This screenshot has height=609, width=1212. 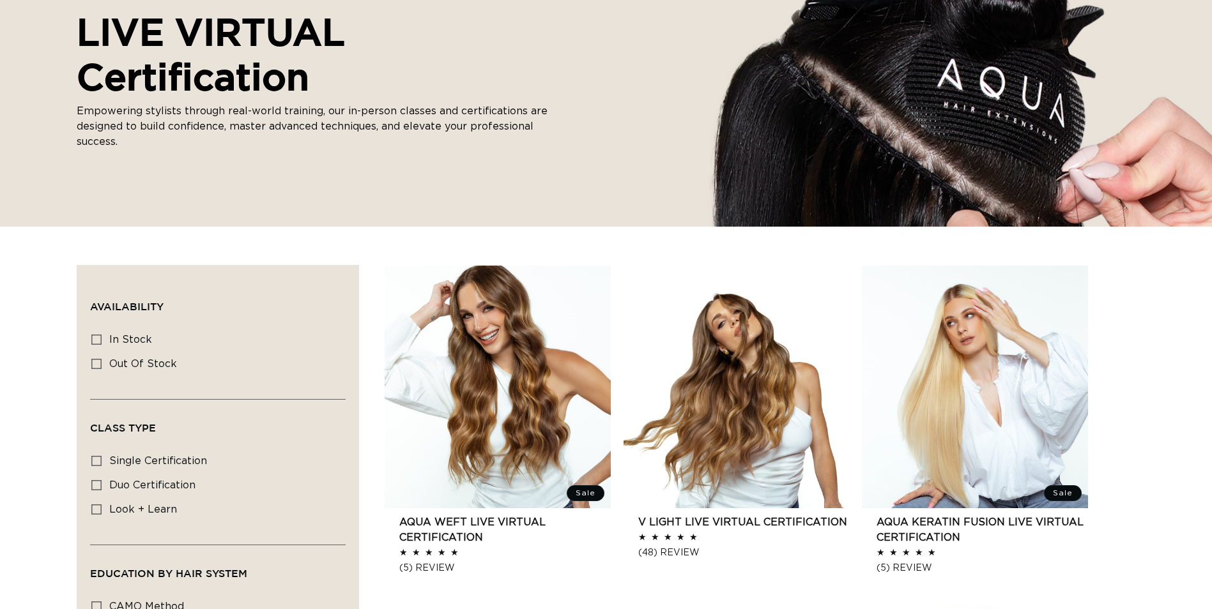 I want to click on span: single certification, so click(x=158, y=461).